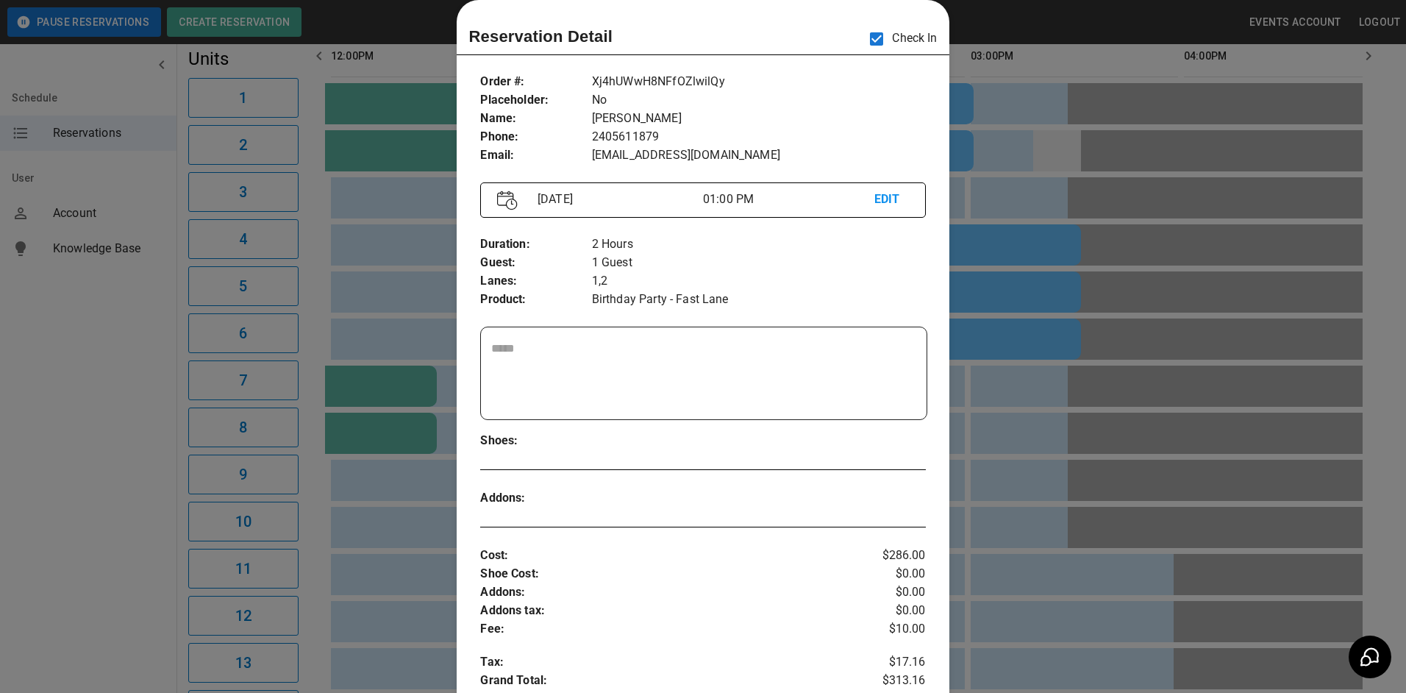 The width and height of the screenshot is (1406, 693). What do you see at coordinates (666, 629) in the screenshot?
I see `p: Fee :` at bounding box center [666, 629].